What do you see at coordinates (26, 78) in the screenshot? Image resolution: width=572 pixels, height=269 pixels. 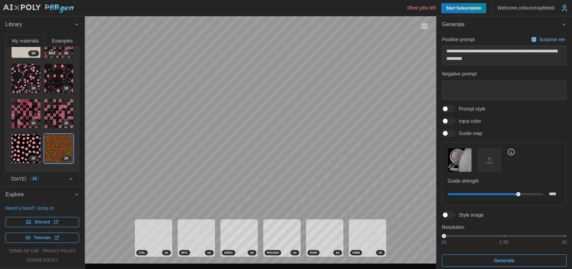 I see `a: NLtO2bLN5DIgDyzYOYdv1K` at bounding box center [26, 78].